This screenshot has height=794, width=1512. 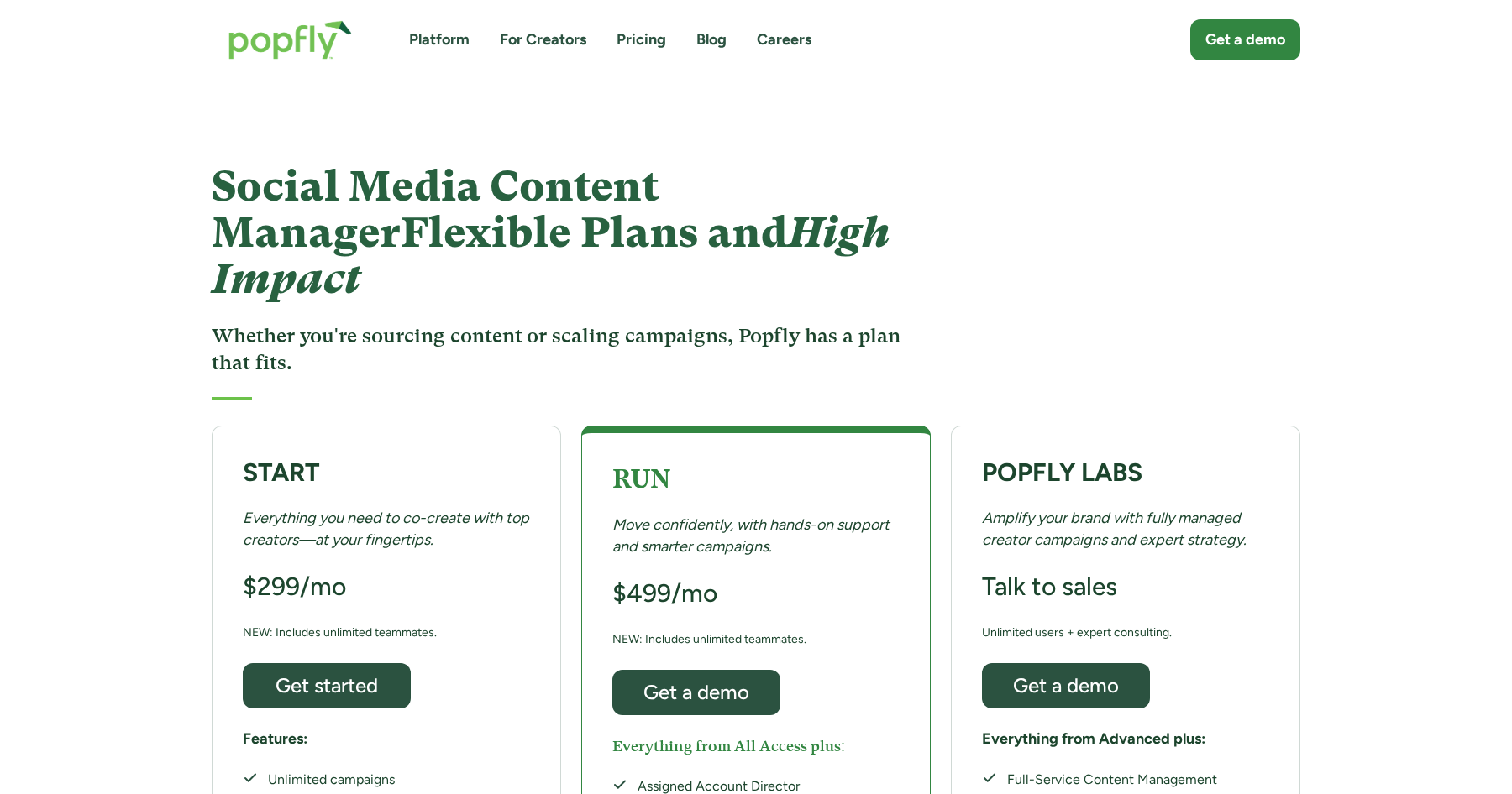 I want to click on h5: Everything from Advanced plus:, so click(x=1094, y=738).